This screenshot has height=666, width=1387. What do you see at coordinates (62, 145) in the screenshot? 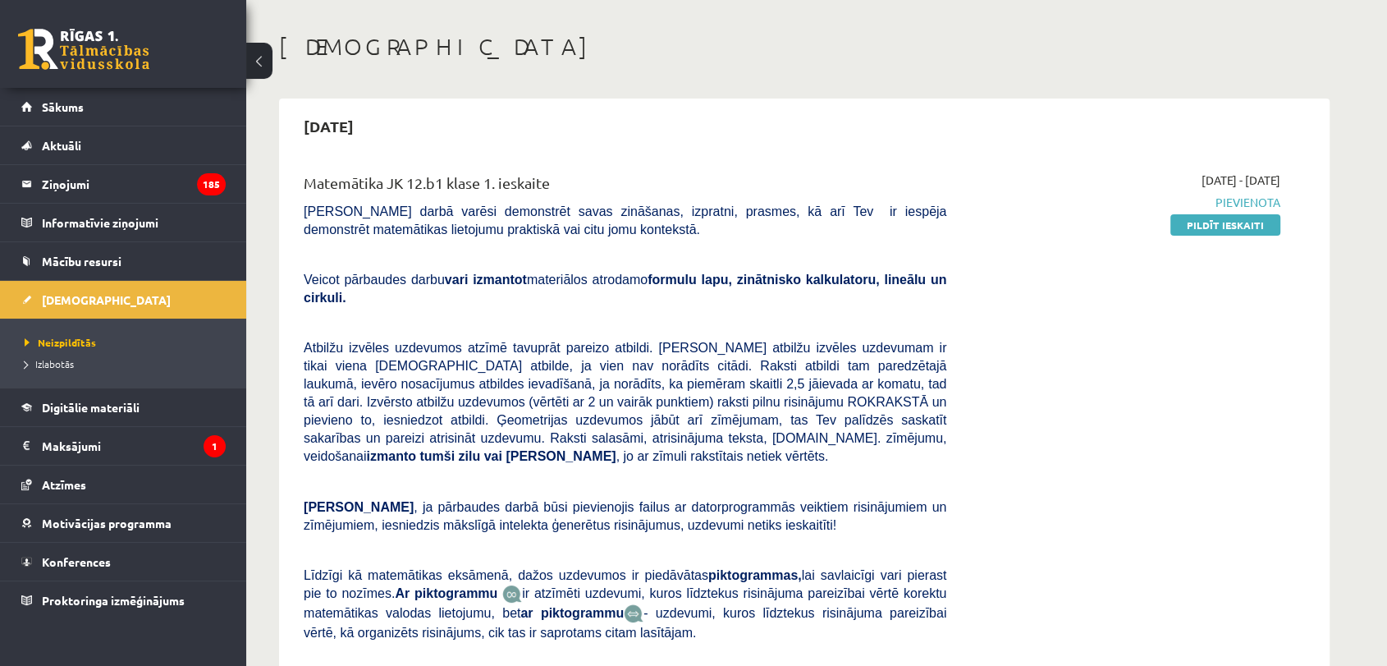
I see `span: Aktuāli` at bounding box center [62, 145].